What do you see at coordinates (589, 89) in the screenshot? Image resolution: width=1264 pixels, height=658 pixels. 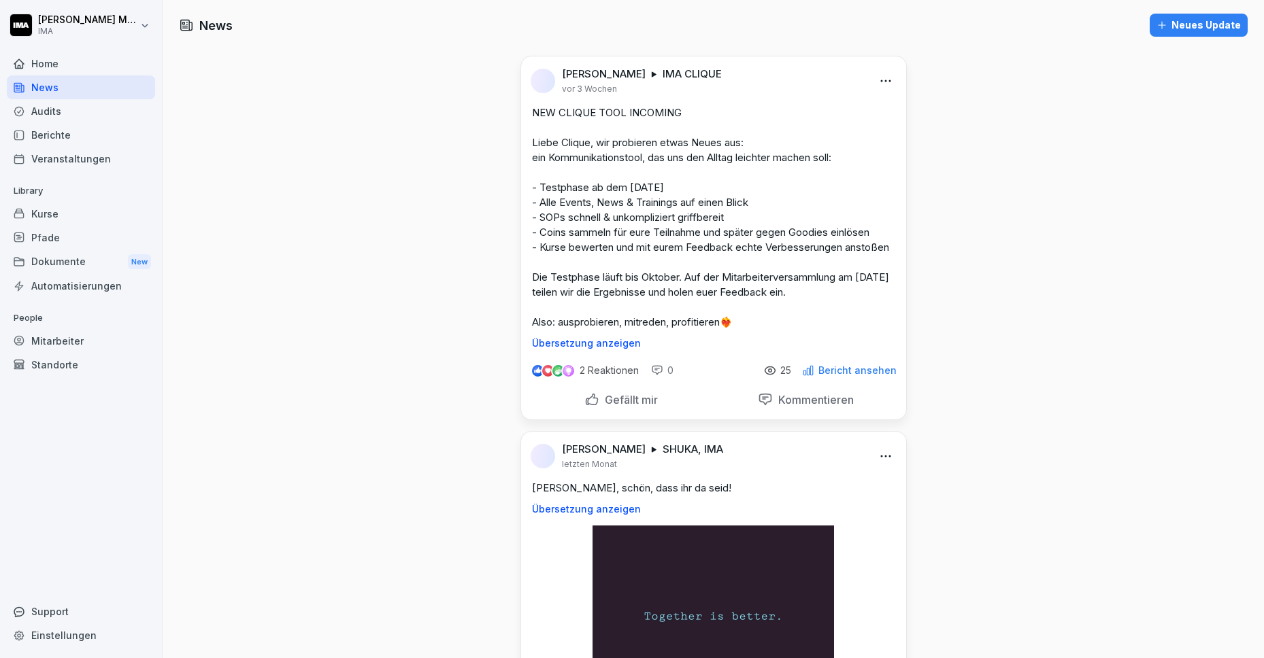 I see `p: vor 3 Wochen` at bounding box center [589, 89].